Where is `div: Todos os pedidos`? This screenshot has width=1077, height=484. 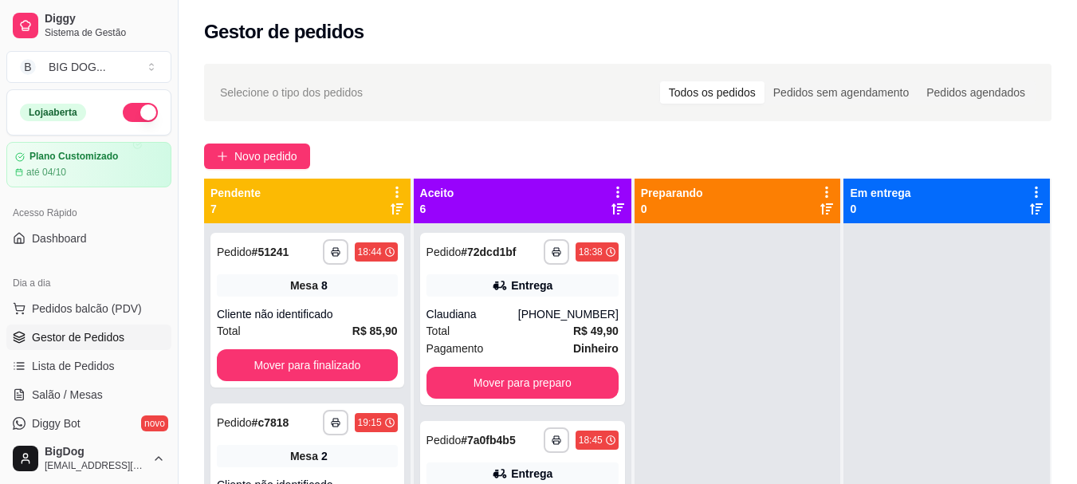
div: Todos os pedidos is located at coordinates (712, 92).